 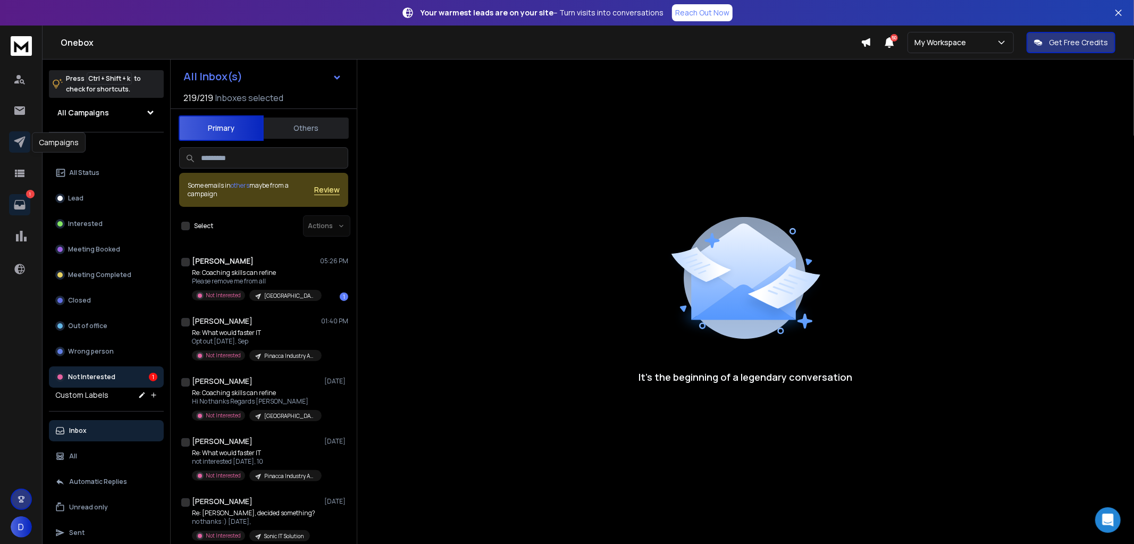 What do you see at coordinates (198, 98) in the screenshot?
I see `span: 219 / 219` at bounding box center [198, 98].